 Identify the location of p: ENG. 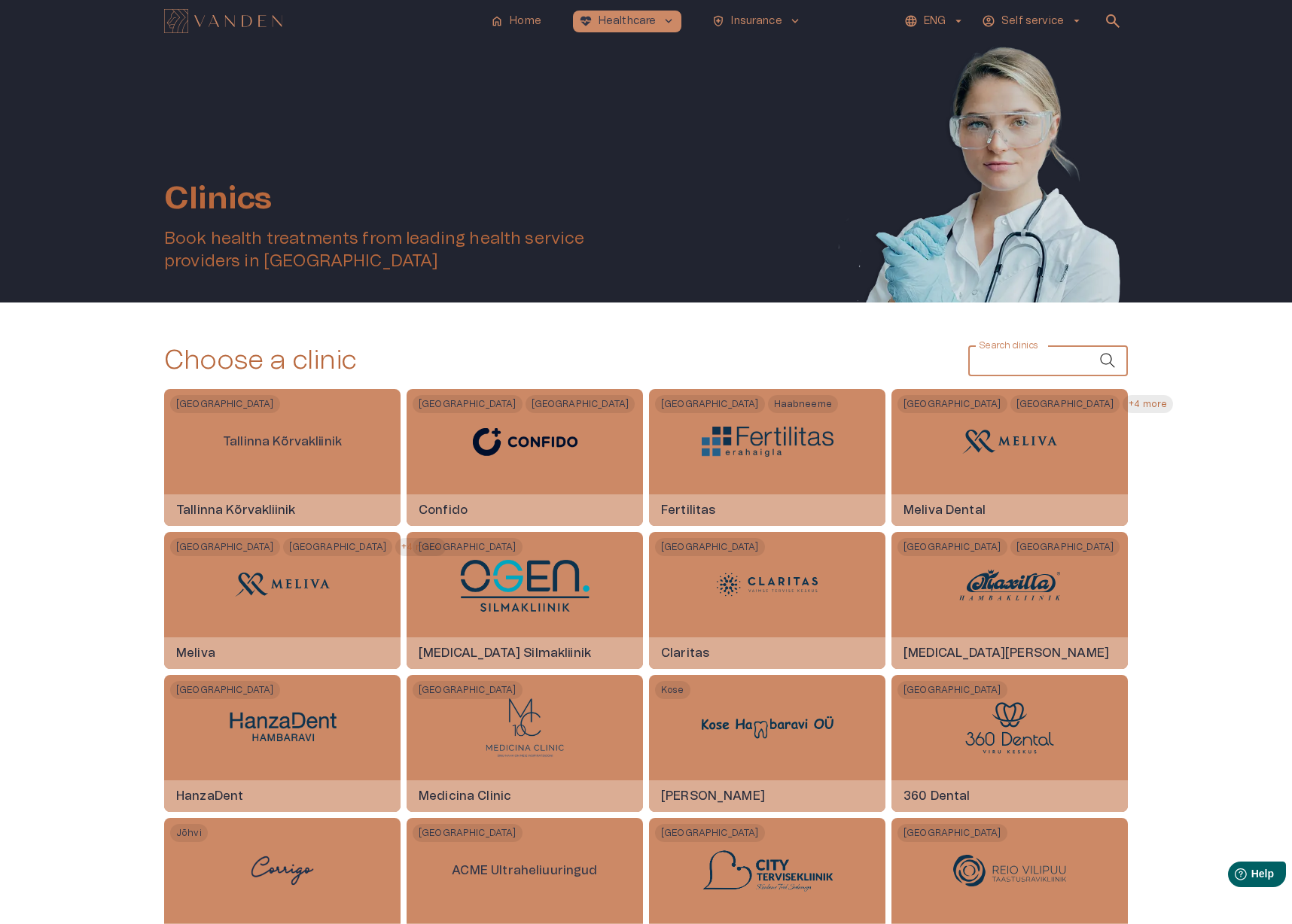
(934, 21).